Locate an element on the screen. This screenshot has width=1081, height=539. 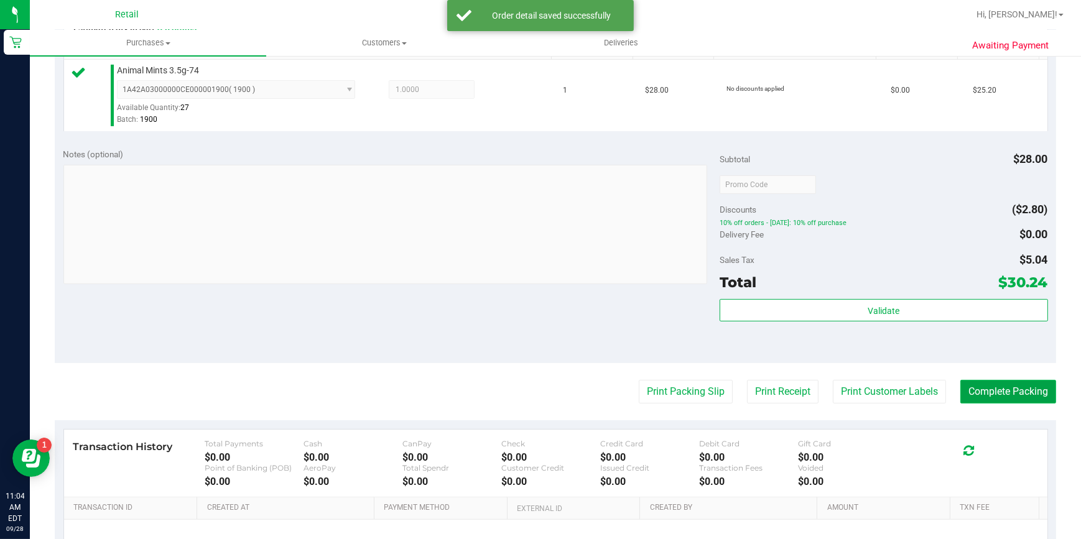
span: Batch: is located at coordinates (127, 119).